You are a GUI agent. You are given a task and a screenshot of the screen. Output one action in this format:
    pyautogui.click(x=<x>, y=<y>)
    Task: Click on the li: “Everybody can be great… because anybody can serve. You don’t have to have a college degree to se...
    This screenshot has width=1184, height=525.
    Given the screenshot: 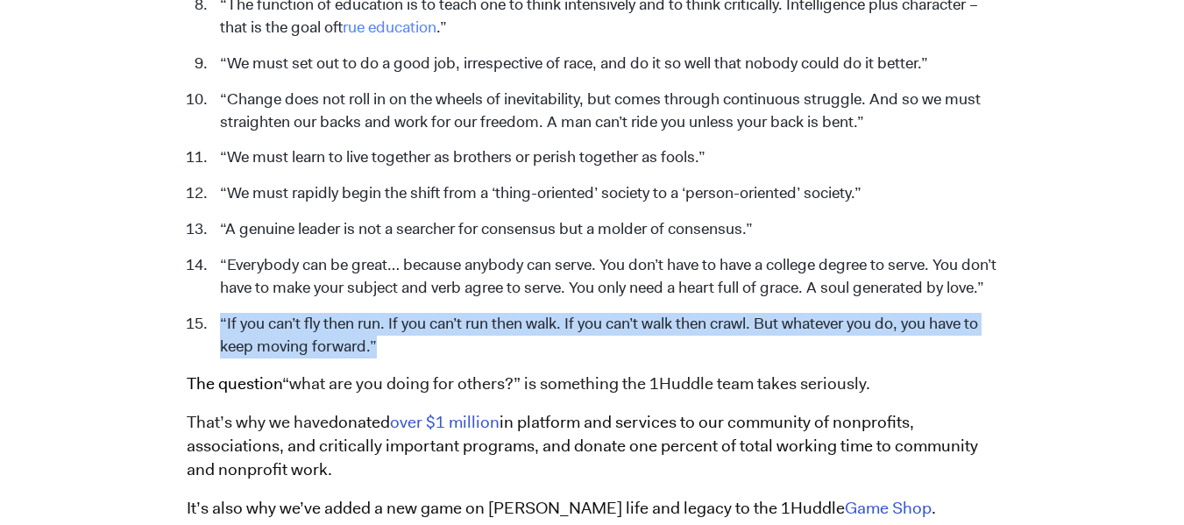 What is the action you would take?
    pyautogui.click(x=604, y=277)
    